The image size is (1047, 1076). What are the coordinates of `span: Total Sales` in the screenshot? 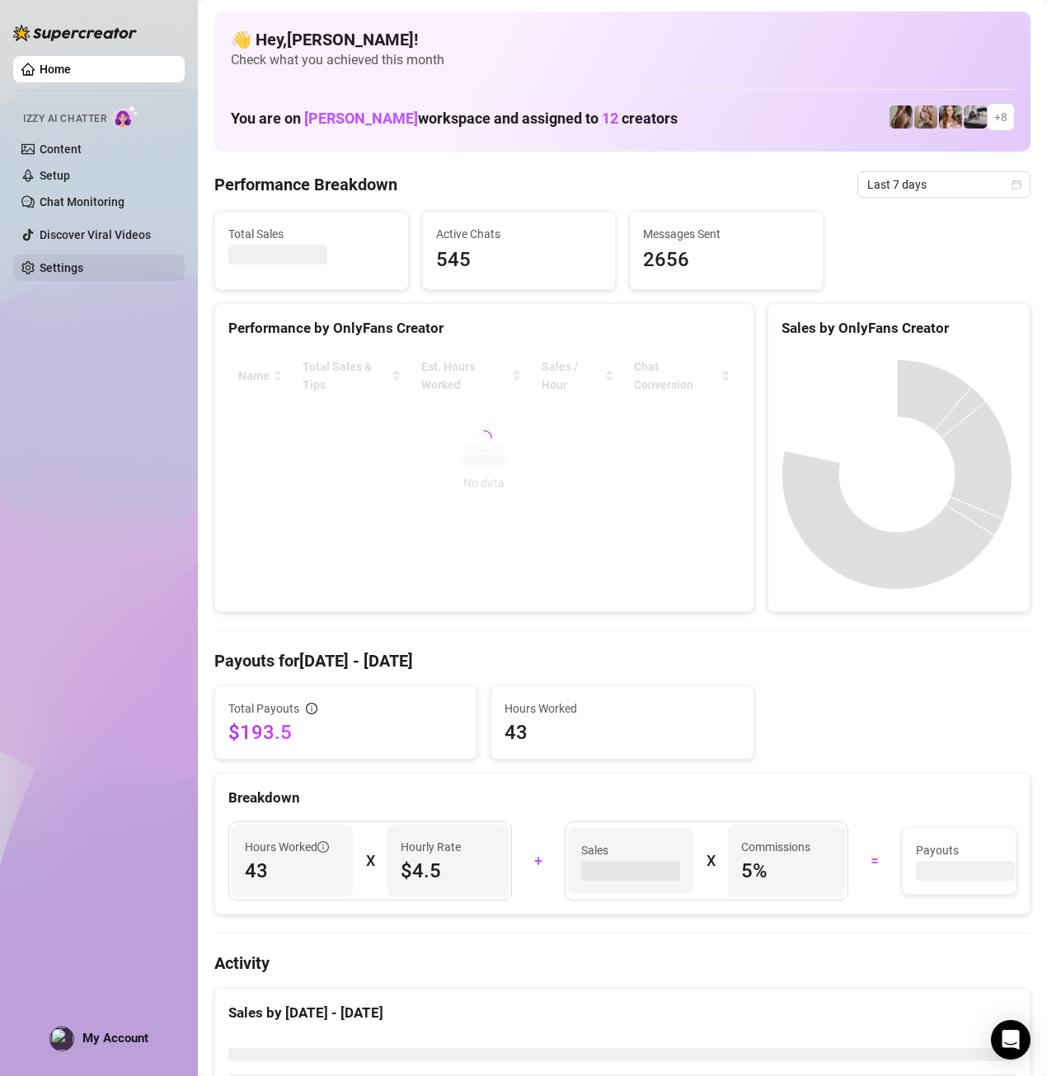 It's located at (311, 234).